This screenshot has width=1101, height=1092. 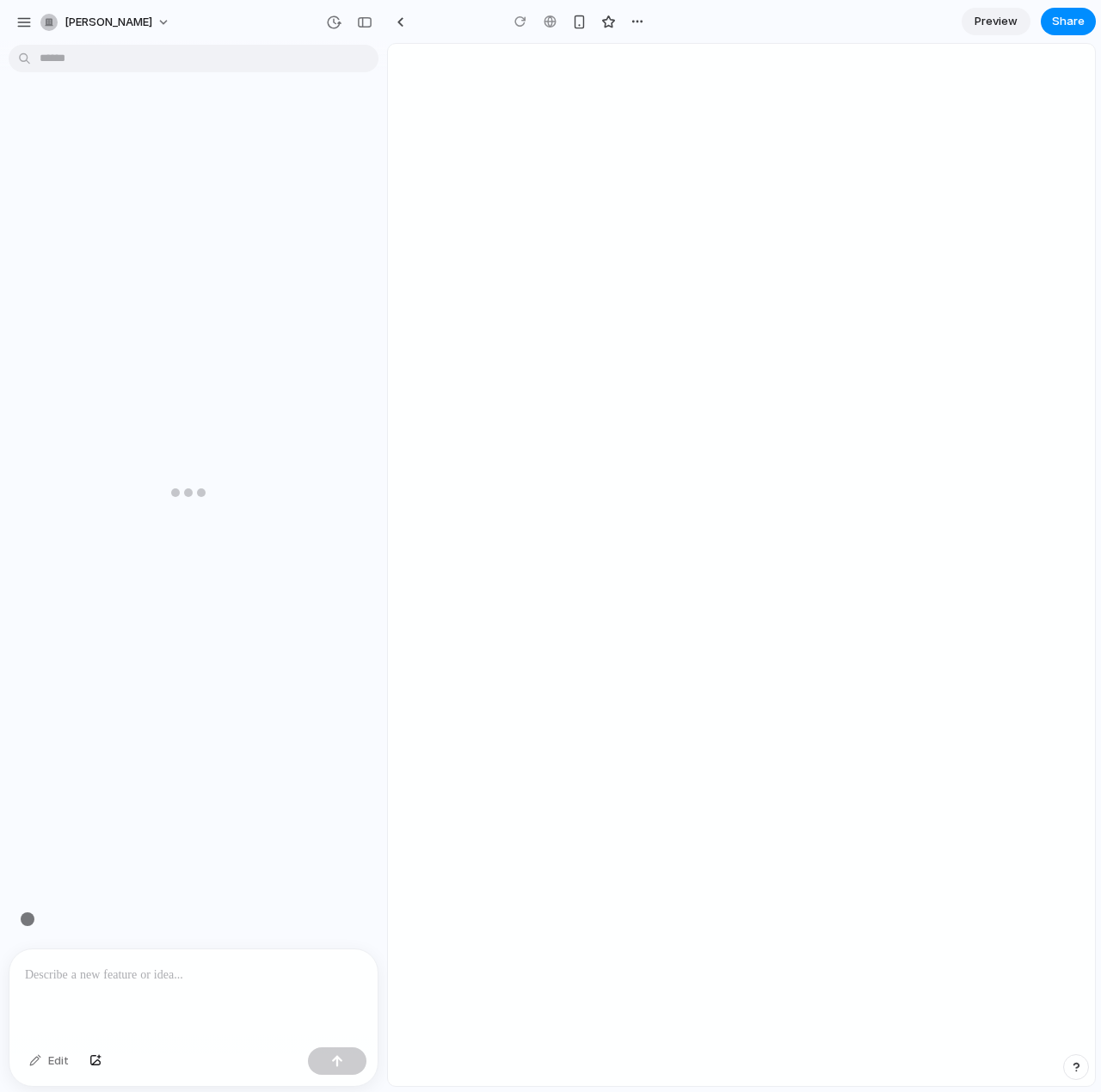 I want to click on span: Share, so click(x=1069, y=22).